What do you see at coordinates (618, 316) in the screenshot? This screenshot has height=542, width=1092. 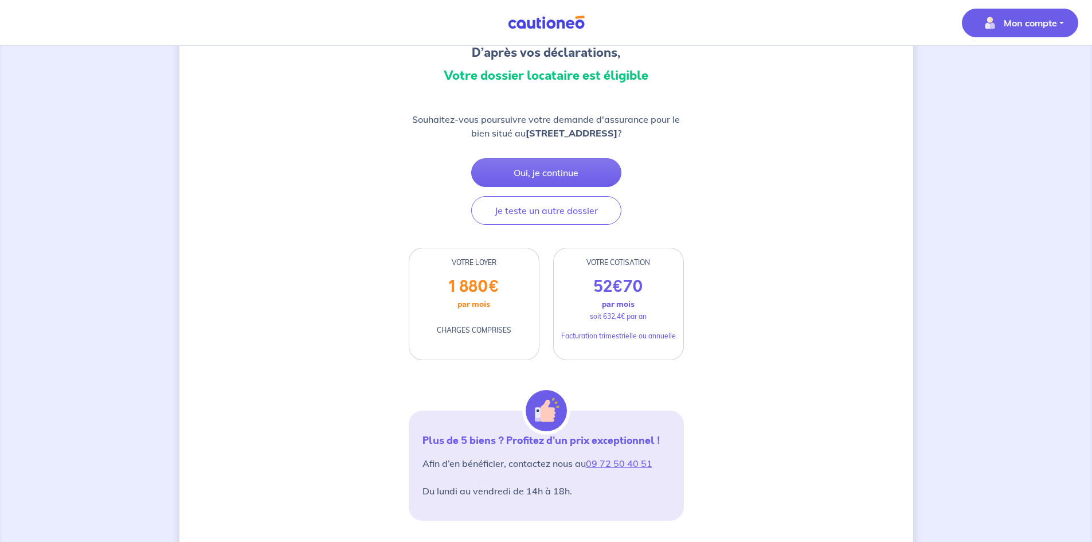 I see `p: soit 632,4€ par an` at bounding box center [618, 316].